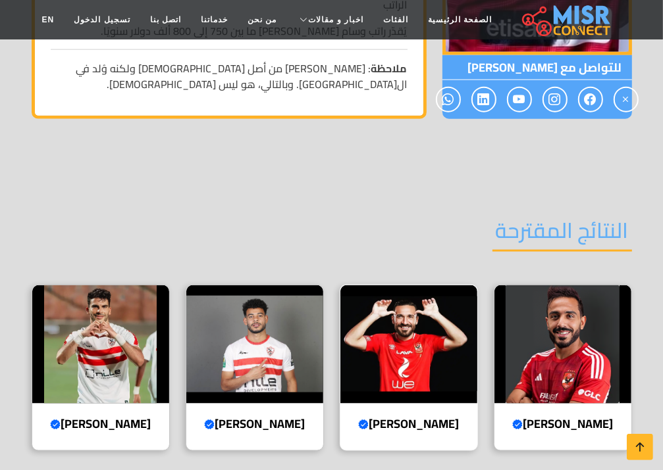 The height and width of the screenshot is (470, 663). Describe the element at coordinates (566, 20) in the screenshot. I see `img: main.misr_connect` at that location.